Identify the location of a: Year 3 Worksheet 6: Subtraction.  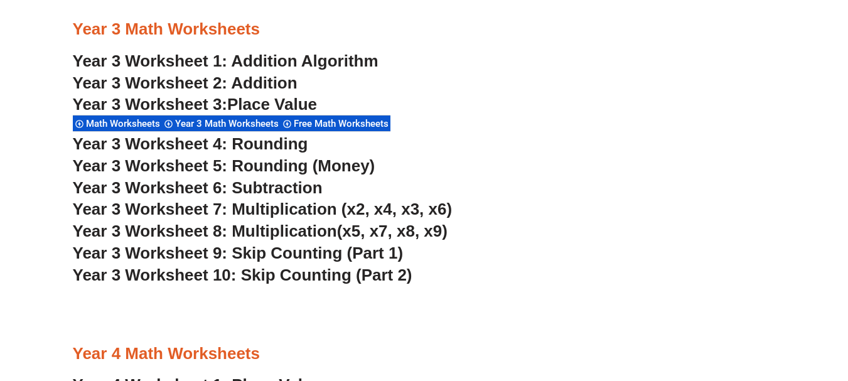
(198, 188).